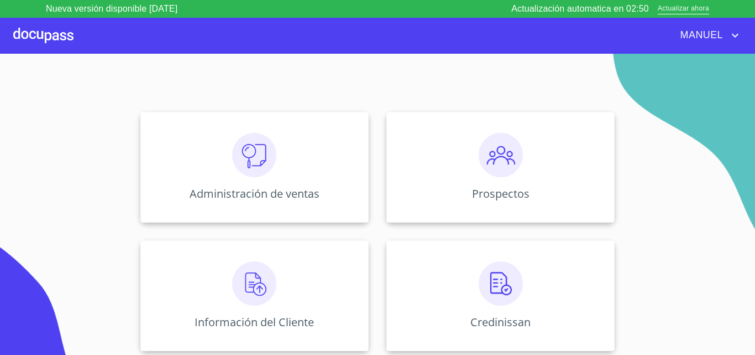 The image size is (755, 355). What do you see at coordinates (684, 9) in the screenshot?
I see `span: Actualizar ahora` at bounding box center [684, 9].